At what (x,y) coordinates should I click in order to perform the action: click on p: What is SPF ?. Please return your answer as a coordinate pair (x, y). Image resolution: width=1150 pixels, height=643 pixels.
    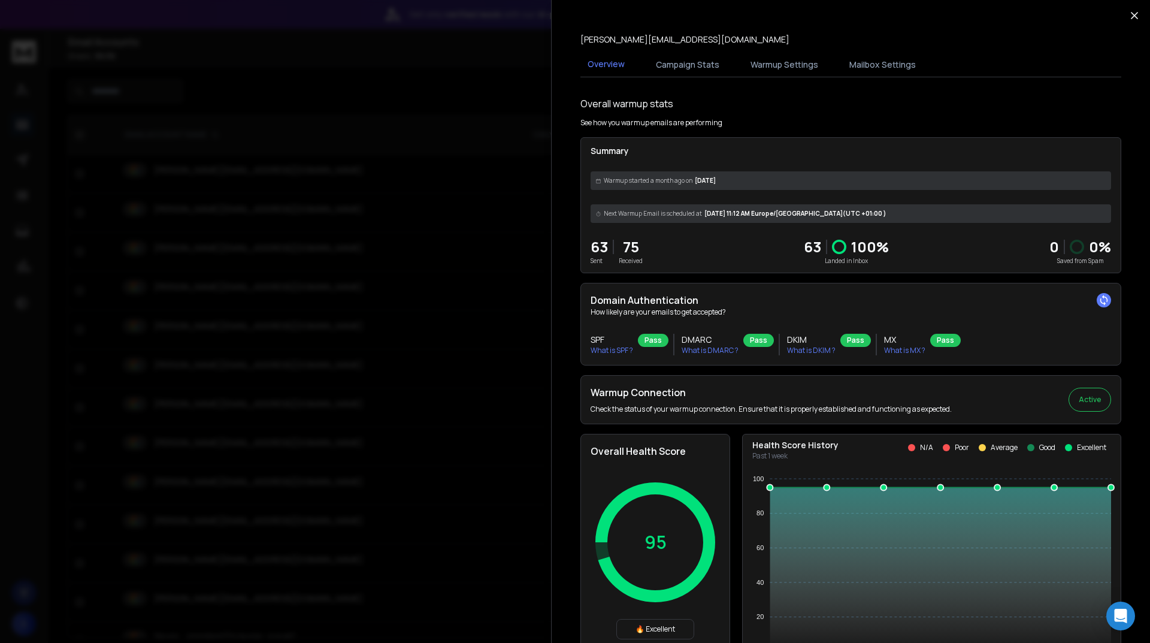
    Looking at the image, I should click on (612, 350).